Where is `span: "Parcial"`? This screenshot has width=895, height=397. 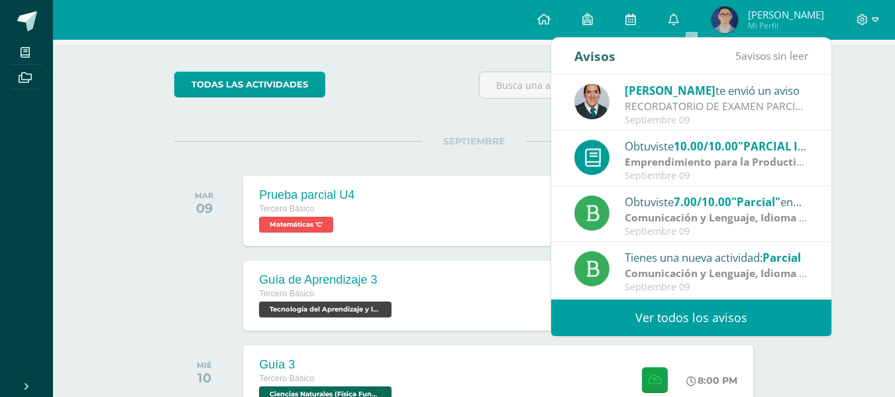
span: "Parcial" is located at coordinates (756, 201).